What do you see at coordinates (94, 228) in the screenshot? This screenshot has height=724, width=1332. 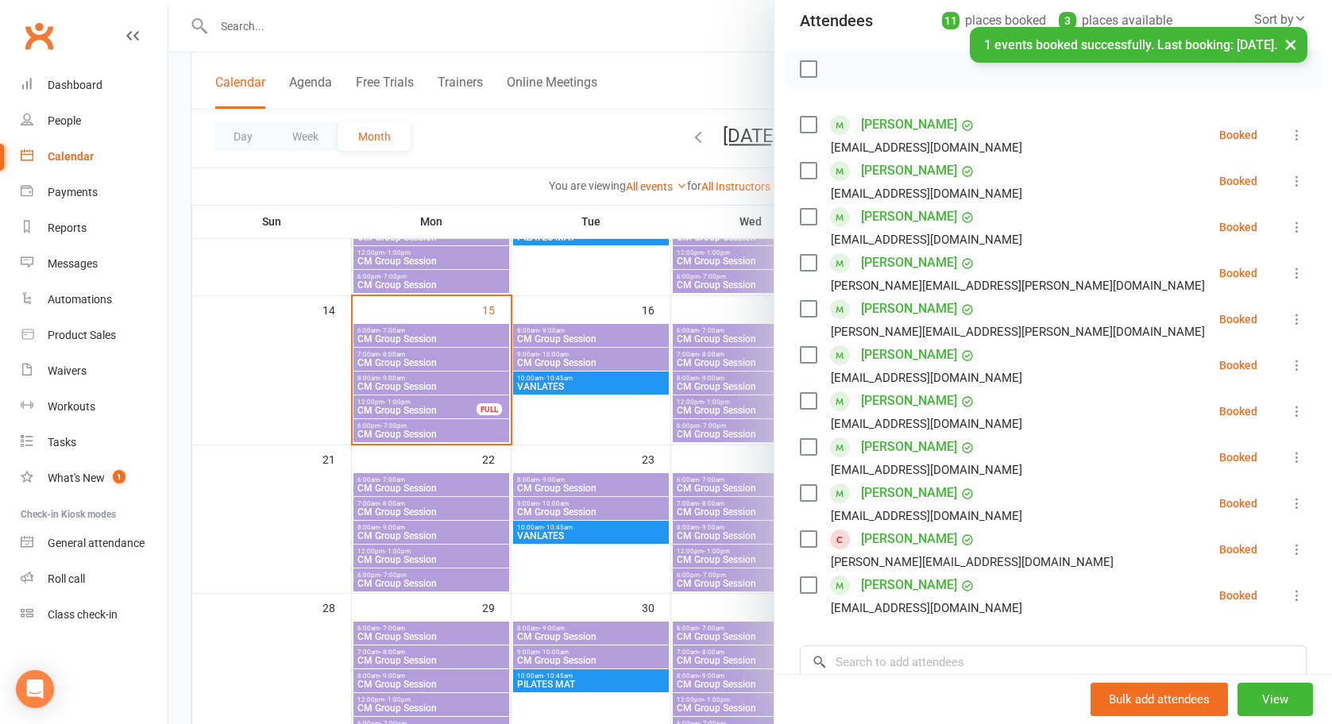 I see `a: Reports` at bounding box center [94, 228].